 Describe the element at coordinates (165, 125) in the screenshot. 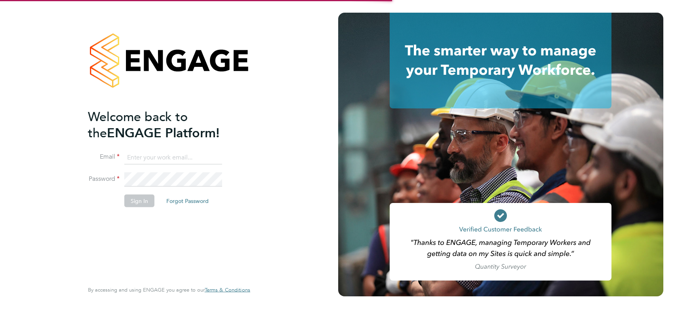

I see `h2: ENGAGE Platform!` at that location.